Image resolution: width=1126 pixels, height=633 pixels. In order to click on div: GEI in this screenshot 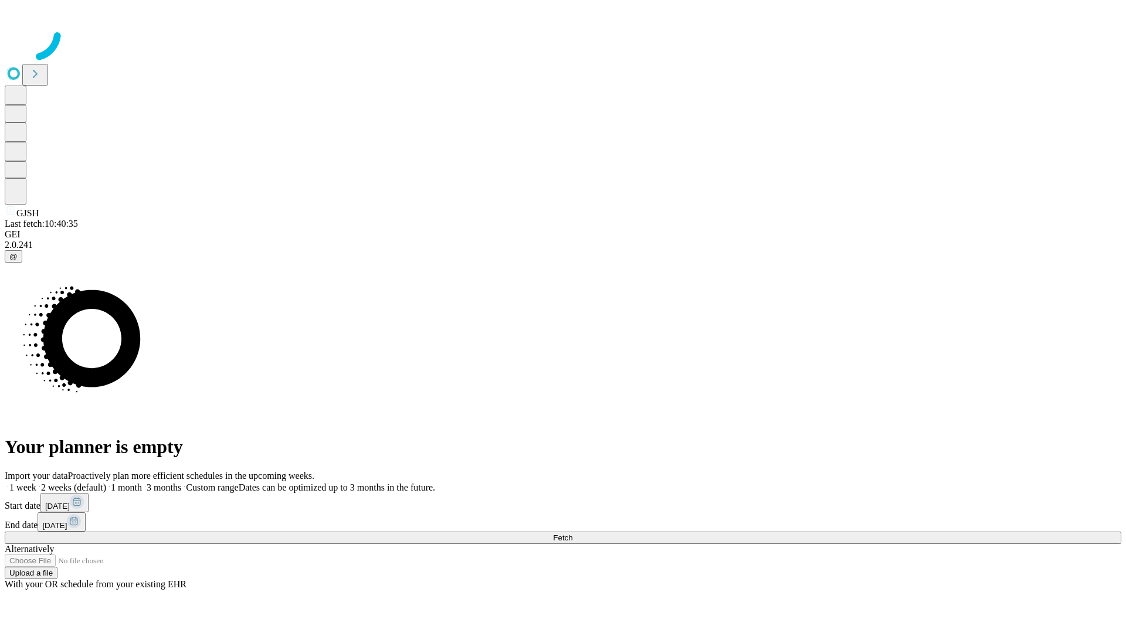, I will do `click(563, 235)`.